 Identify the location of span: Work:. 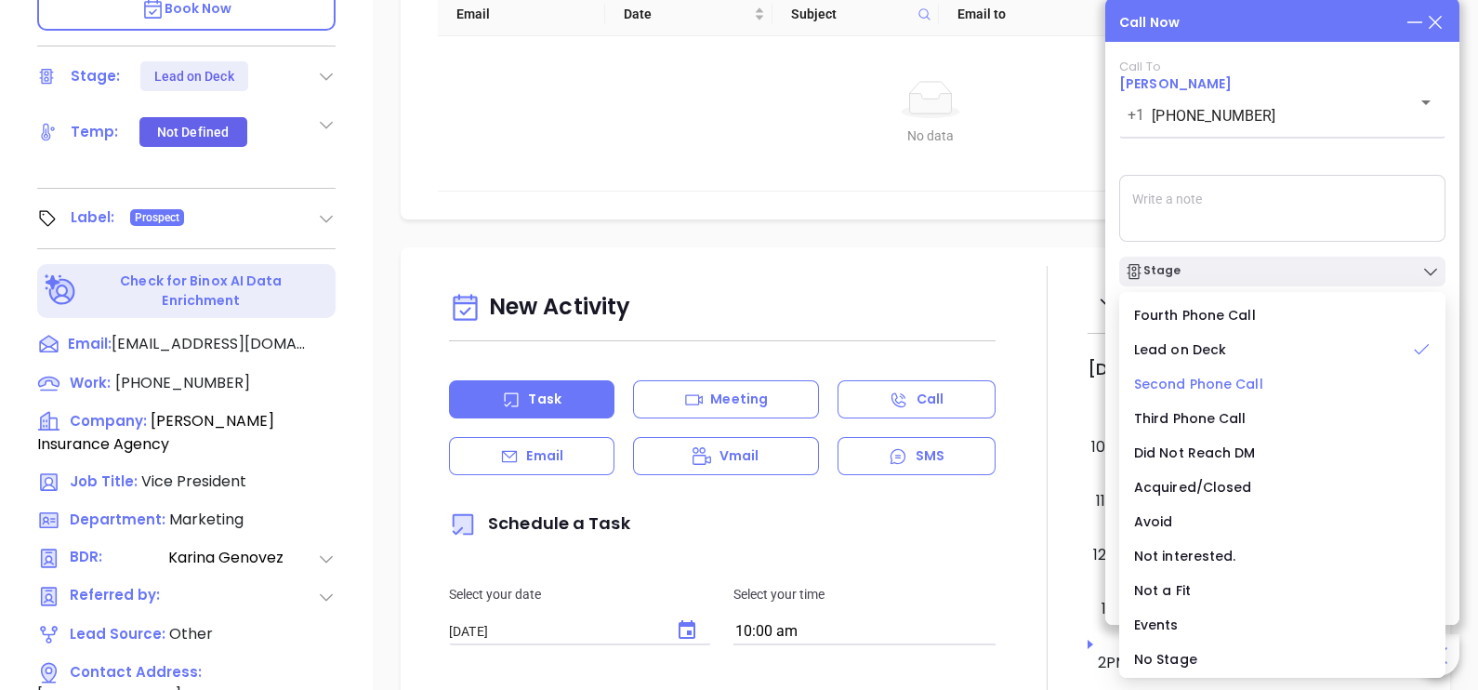
(90, 382).